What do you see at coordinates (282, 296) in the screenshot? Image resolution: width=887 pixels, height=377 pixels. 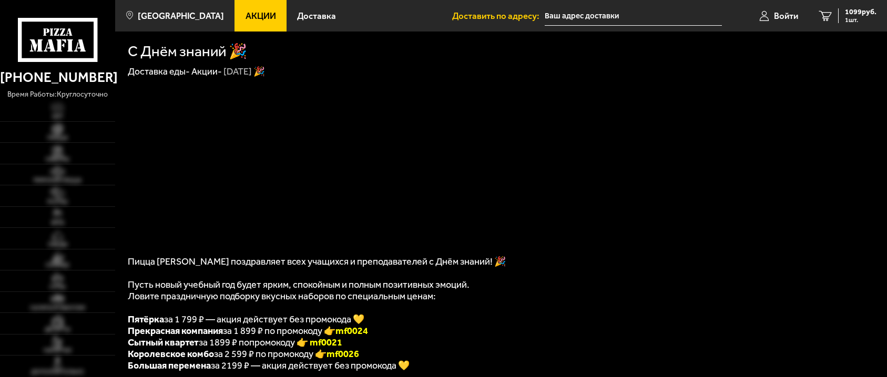 I see `span: Ловите праздничную подборку вкусных наборов по специальным ценам:` at bounding box center [282, 296].